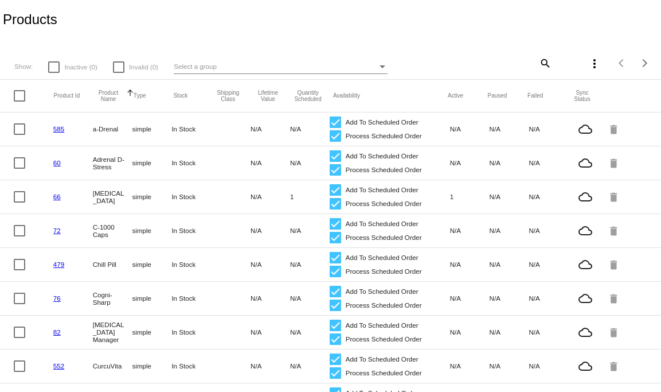 The image size is (661, 392). What do you see at coordinates (112, 163) in the screenshot?
I see `mat-cell: Adrenal D-Stress` at bounding box center [112, 163].